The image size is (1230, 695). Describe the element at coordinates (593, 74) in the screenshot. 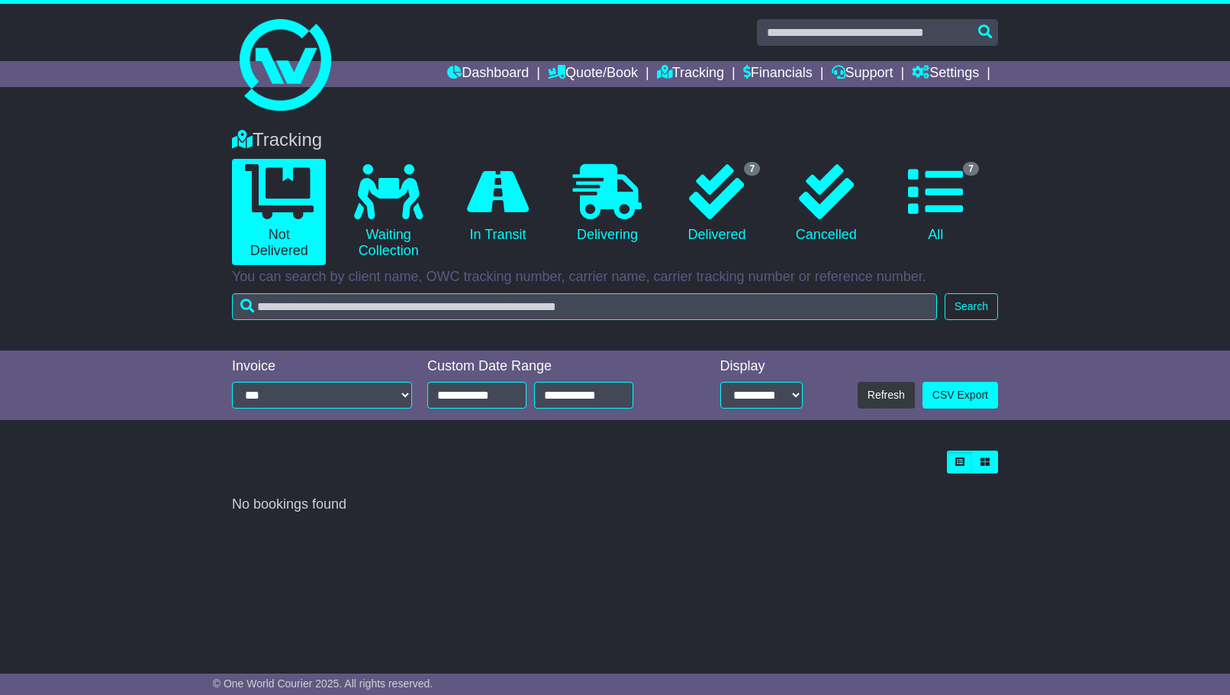

I see `a: Quote/Book` at that location.